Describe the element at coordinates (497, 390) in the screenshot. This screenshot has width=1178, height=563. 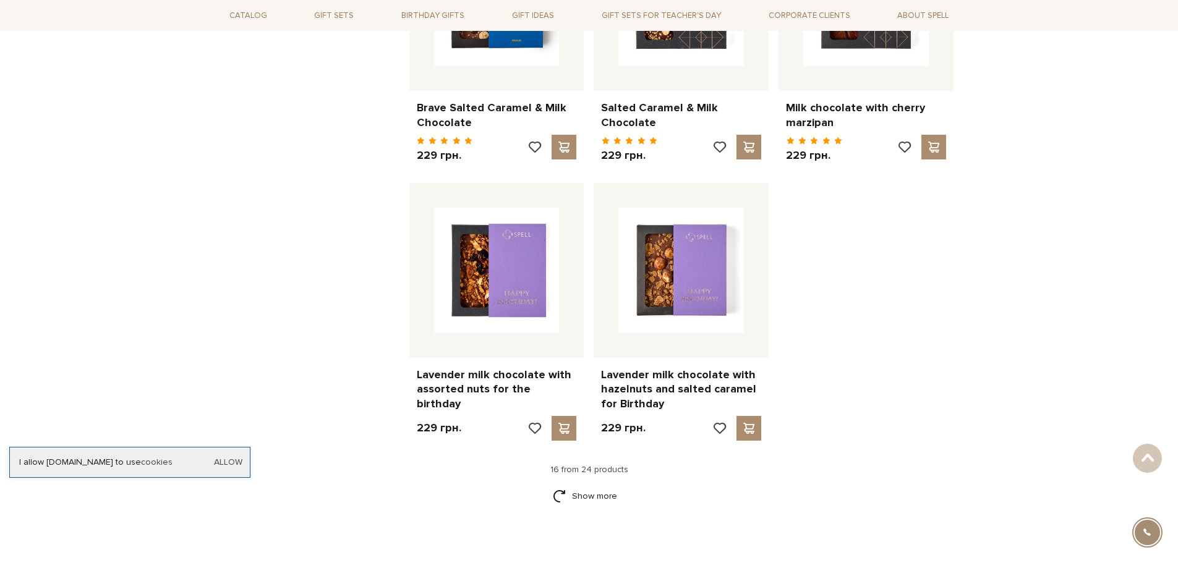
I see `a: Lavender milk chocolate with assorted nuts for the birthday` at that location.